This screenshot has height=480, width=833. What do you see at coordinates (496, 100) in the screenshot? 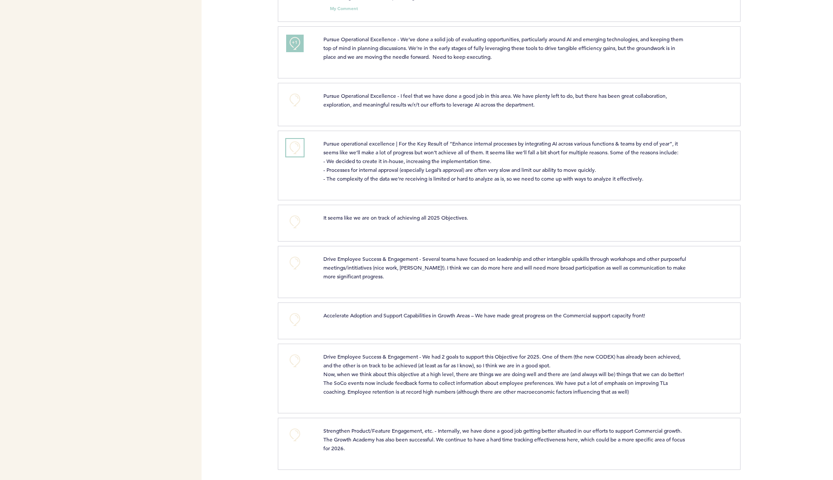
I see `span: Pursue Operational Excellence - I feel that we have done a good job in this area. We have plenty ...` at bounding box center [496, 100].